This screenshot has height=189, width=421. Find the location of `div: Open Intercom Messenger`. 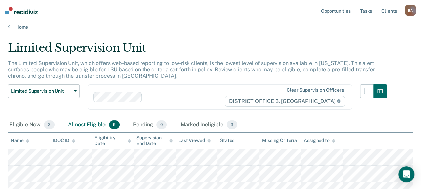

div: Open Intercom Messenger is located at coordinates (407, 174).